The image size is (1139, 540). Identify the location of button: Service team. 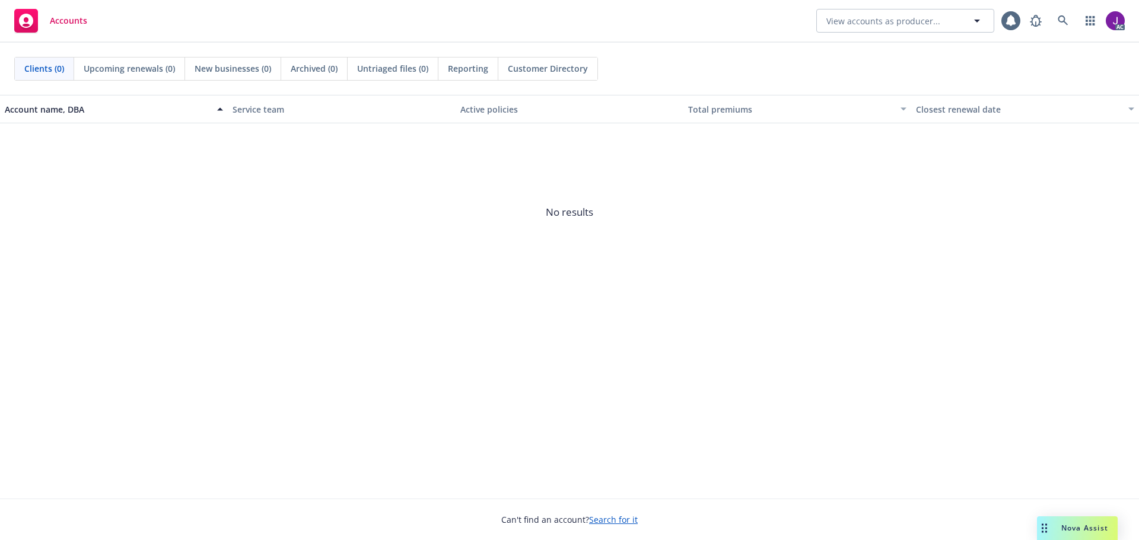
(342, 109).